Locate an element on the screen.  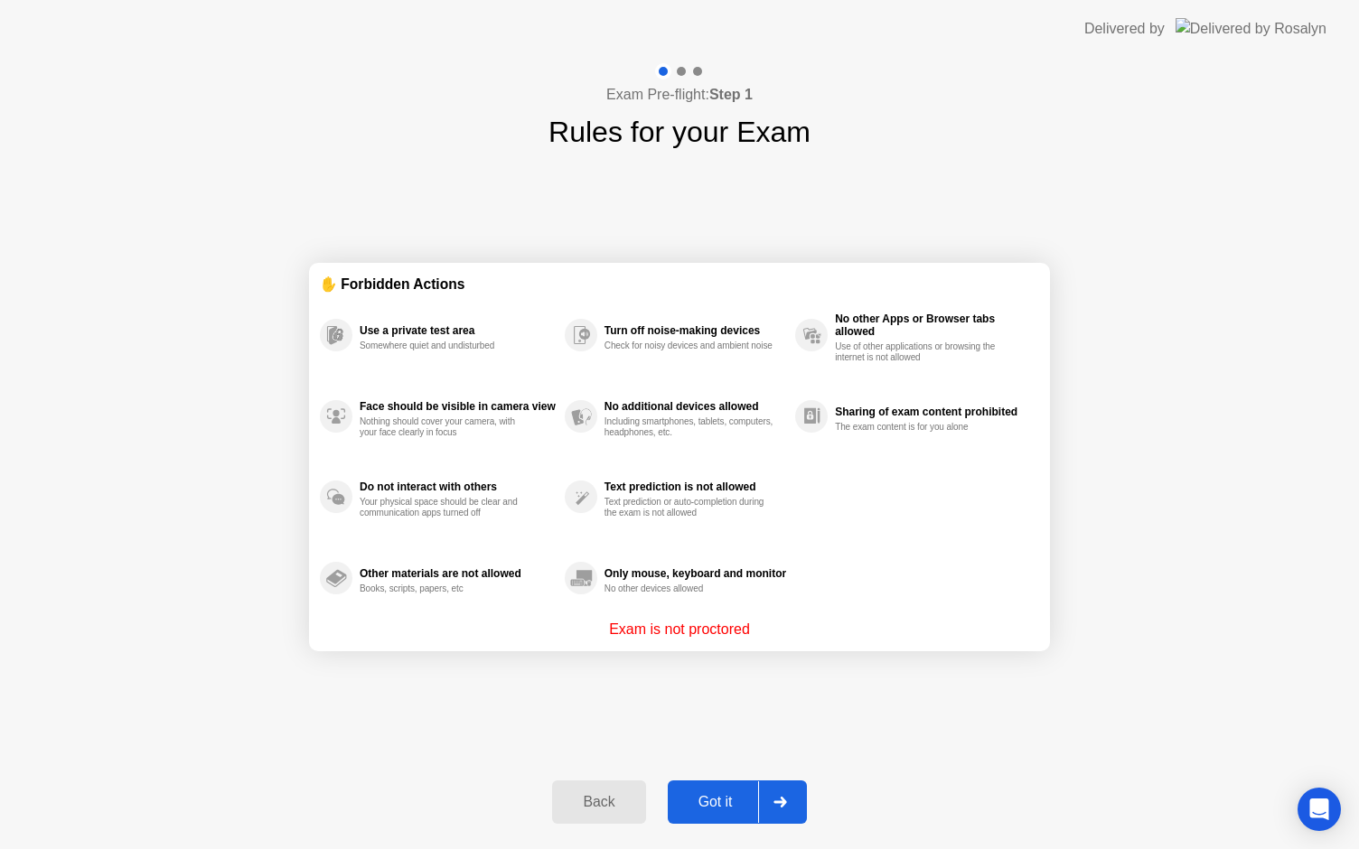
div: Check for noisy devices and ambient noise is located at coordinates (689, 346).